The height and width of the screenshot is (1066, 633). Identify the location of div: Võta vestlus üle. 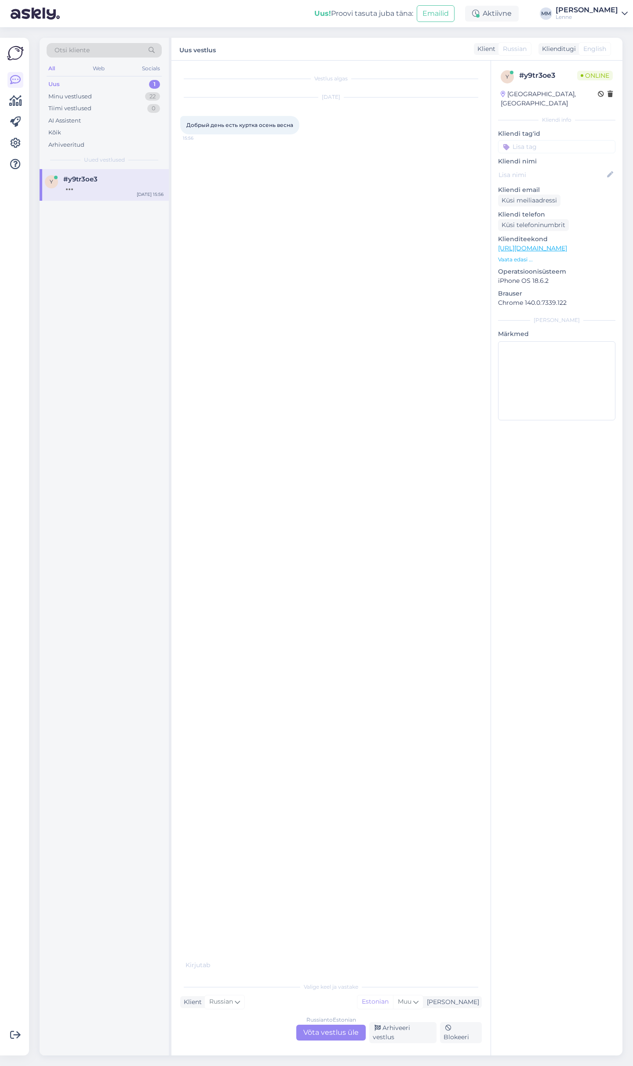
(331, 1033).